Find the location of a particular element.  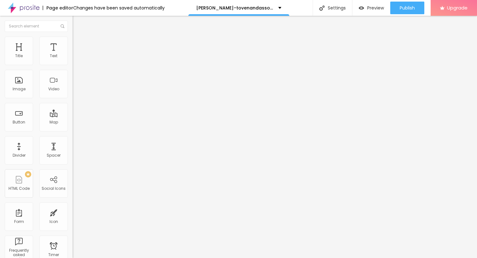

div: Timer is located at coordinates (54, 254).